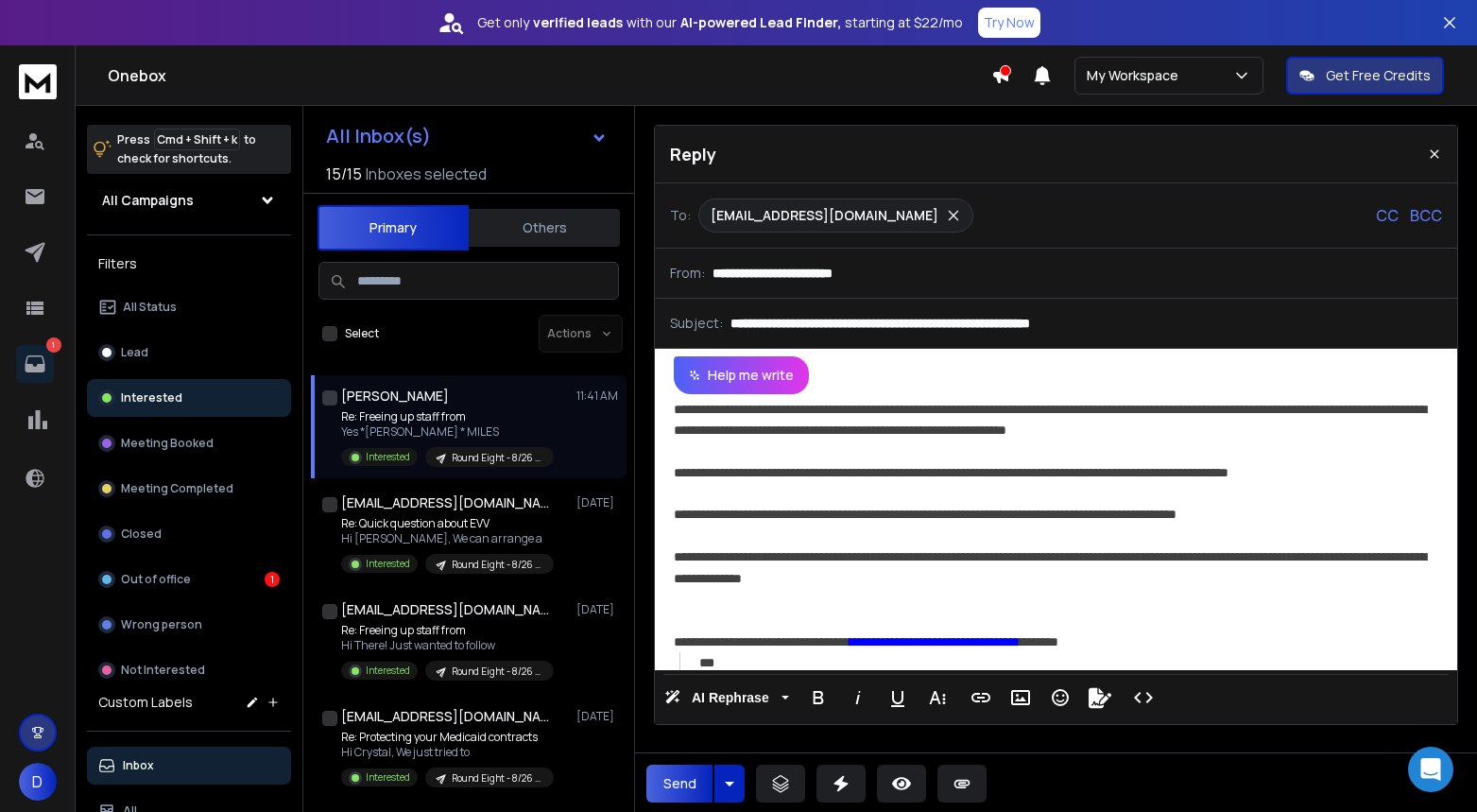 Image resolution: width=1477 pixels, height=812 pixels. Describe the element at coordinates (138, 765) in the screenshot. I see `p: Inbox` at that location.